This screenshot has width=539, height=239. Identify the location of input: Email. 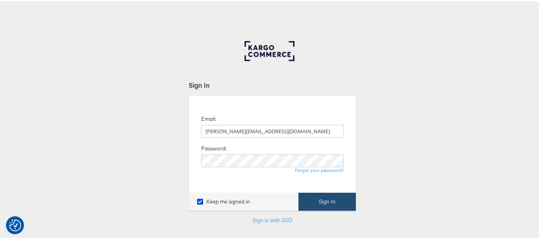
(273, 130).